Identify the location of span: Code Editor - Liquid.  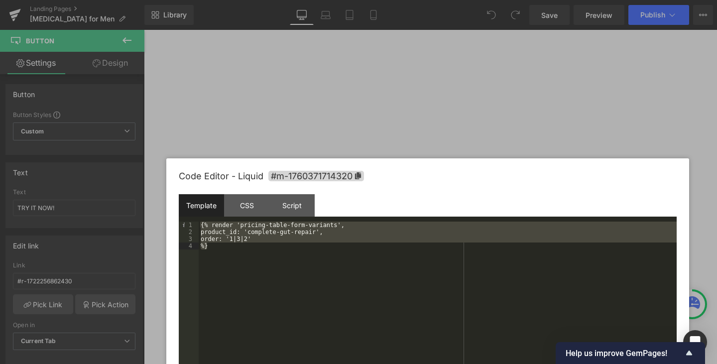
(221, 176).